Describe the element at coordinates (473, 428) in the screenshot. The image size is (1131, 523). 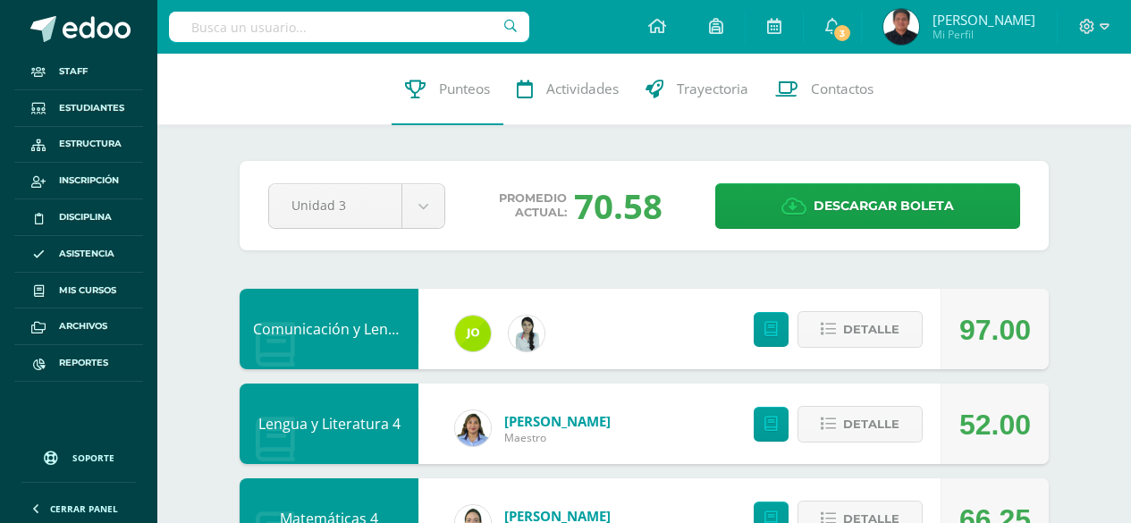
I see `img: d5f85972cab0d57661bd544f50574cc9.png` at that location.